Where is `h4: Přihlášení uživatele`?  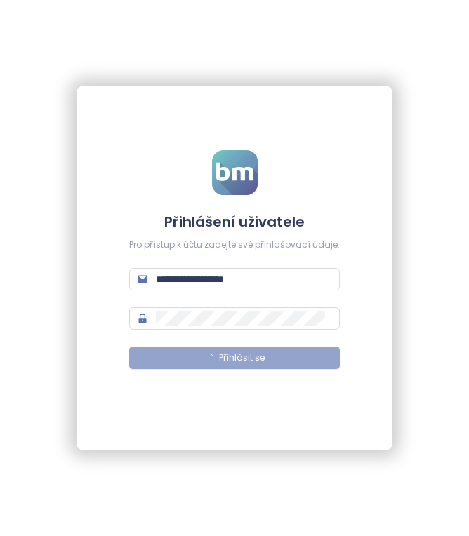 h4: Přihlášení uživatele is located at coordinates (234, 222).